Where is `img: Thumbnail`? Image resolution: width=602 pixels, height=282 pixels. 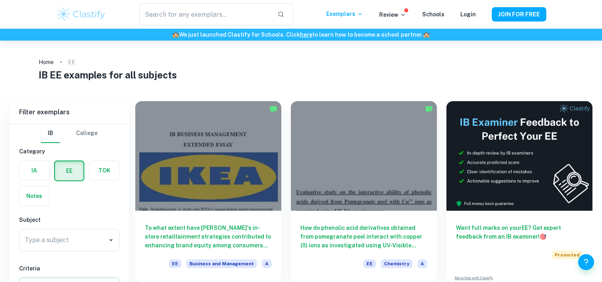 img: Thumbnail is located at coordinates (519, 156).